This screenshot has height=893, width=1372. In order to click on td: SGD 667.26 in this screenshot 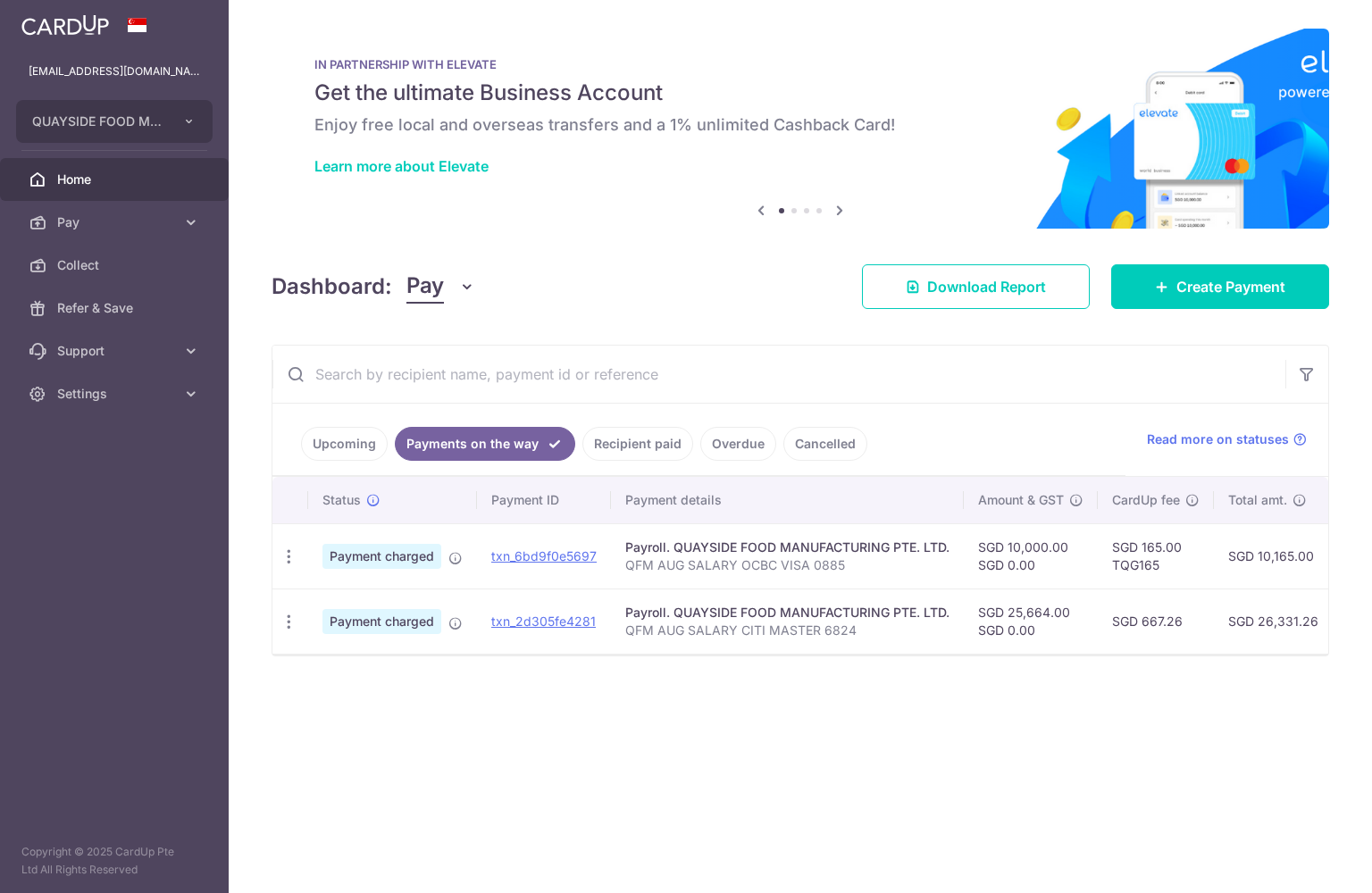, I will do `click(1156, 621)`.